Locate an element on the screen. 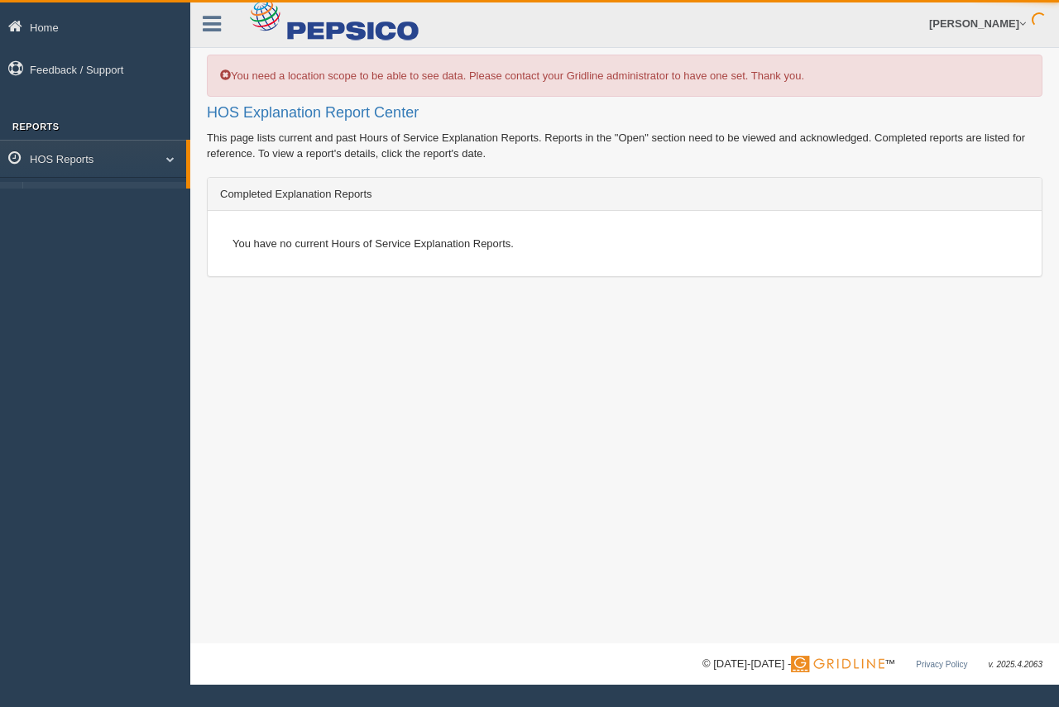 This screenshot has width=1059, height=707. div: You have no current Hours of Service Explanation Reports. is located at coordinates (624, 243).